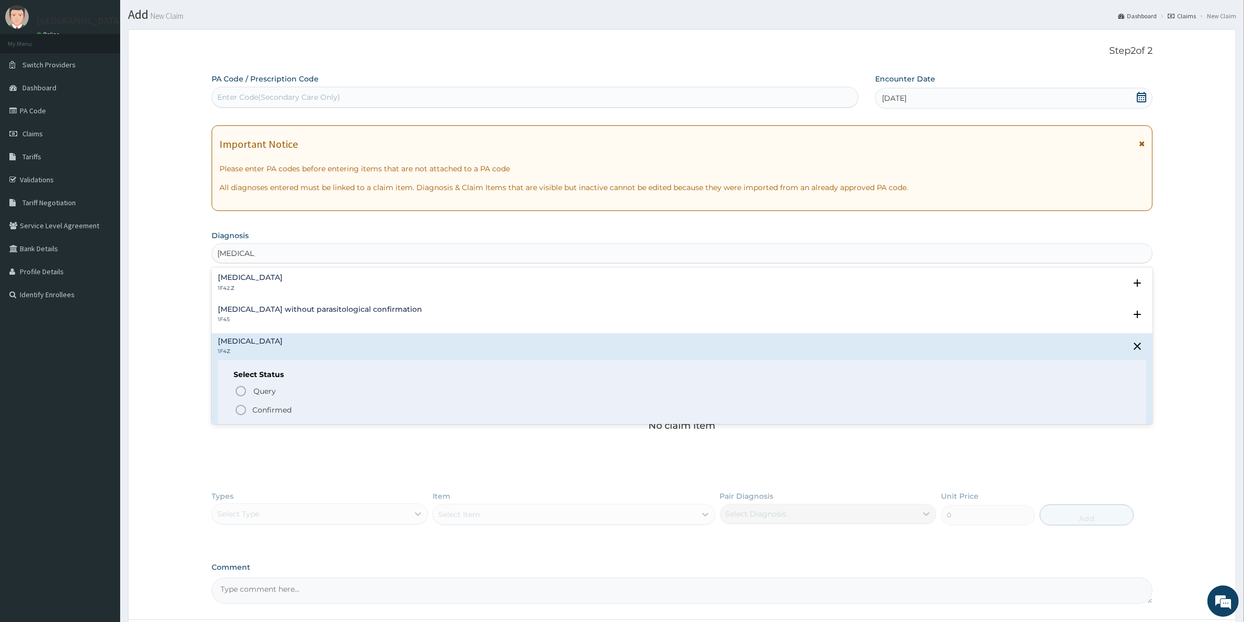  What do you see at coordinates (241, 410) in the screenshot?
I see `i: status option filled` at bounding box center [241, 410].